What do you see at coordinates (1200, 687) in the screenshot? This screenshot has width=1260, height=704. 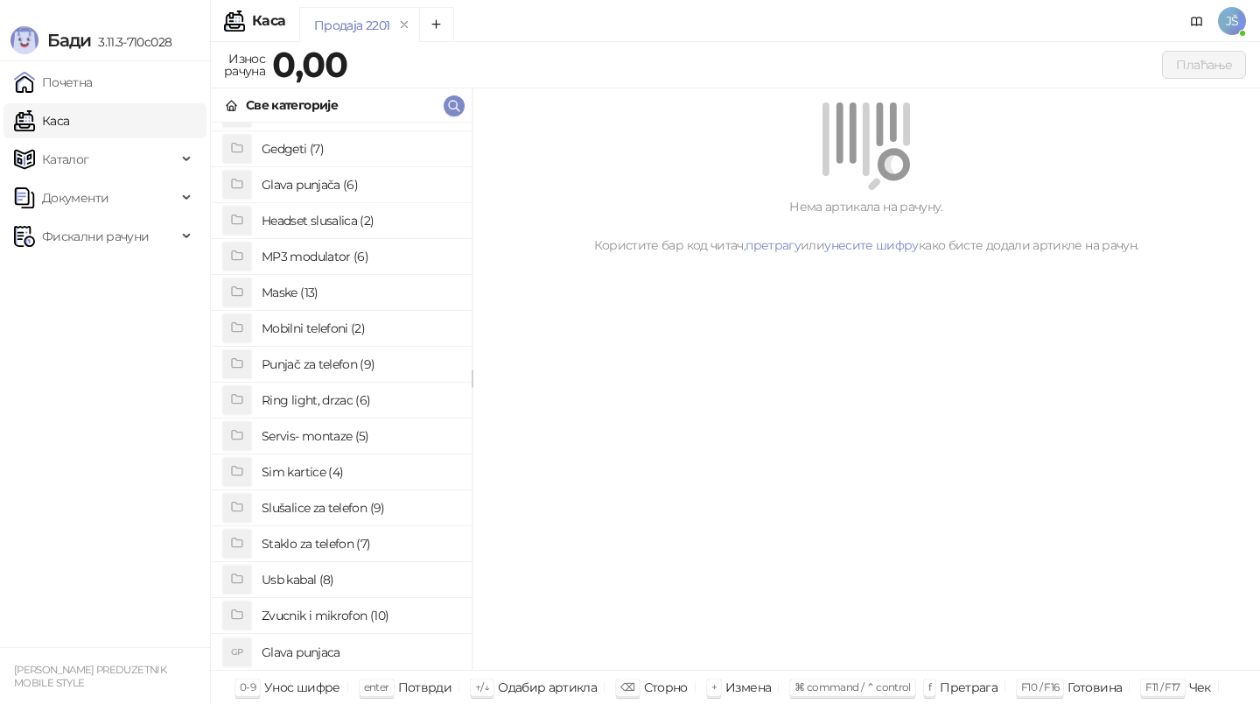 I see `div: Чек` at bounding box center [1200, 687].